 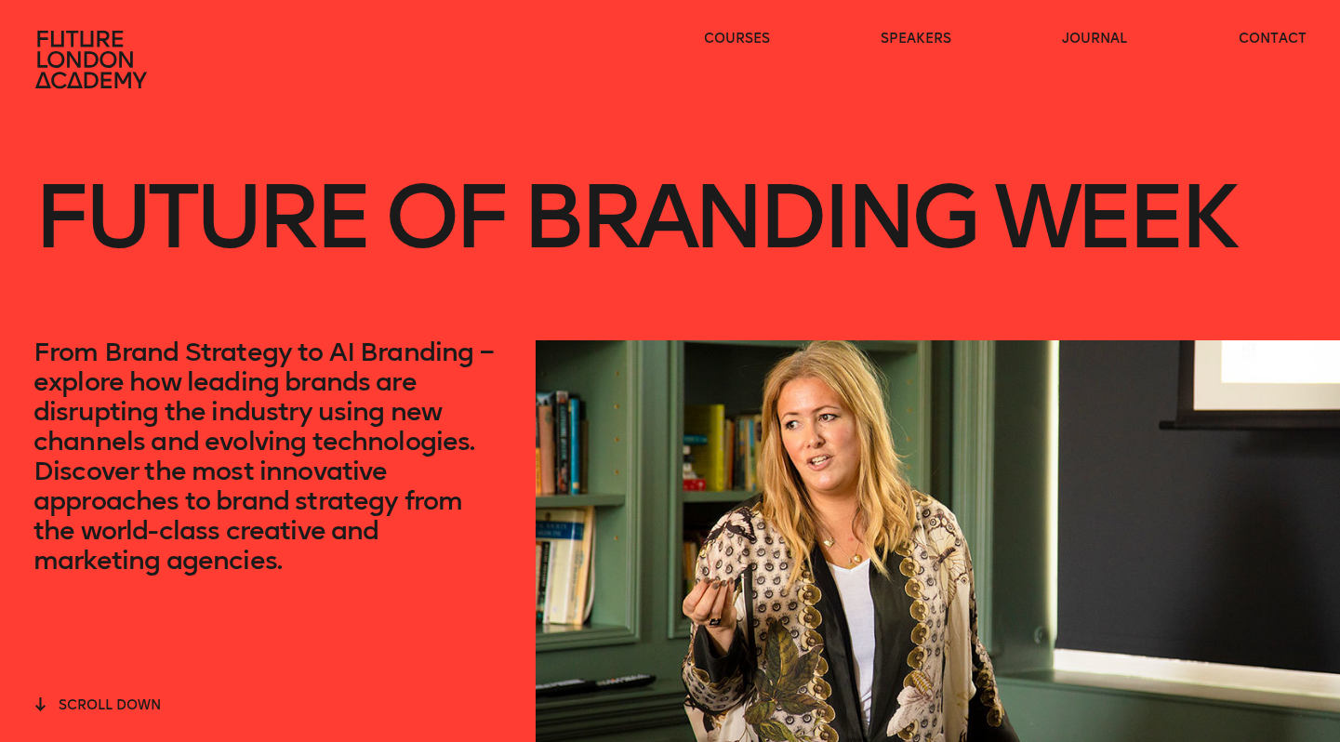 What do you see at coordinates (736, 39) in the screenshot?
I see `a: courses` at bounding box center [736, 39].